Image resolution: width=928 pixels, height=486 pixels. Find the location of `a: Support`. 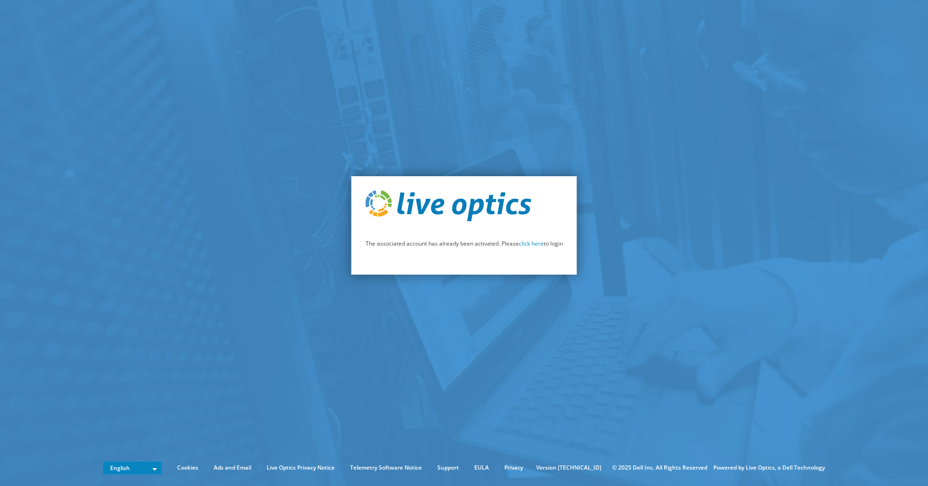

a: Support is located at coordinates (448, 468).